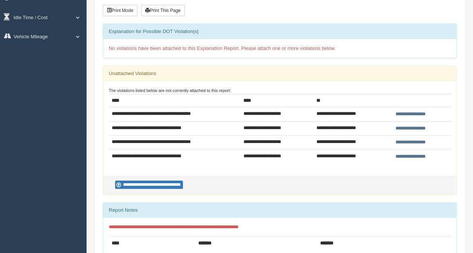  Describe the element at coordinates (279, 74) in the screenshot. I see `div: Unattached Violations` at that location.